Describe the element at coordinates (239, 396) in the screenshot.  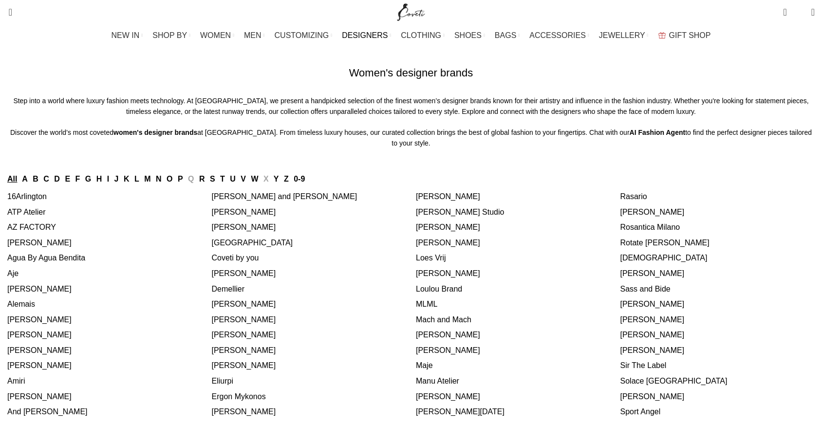
I see `a: Ergon Mykonos` at that location.